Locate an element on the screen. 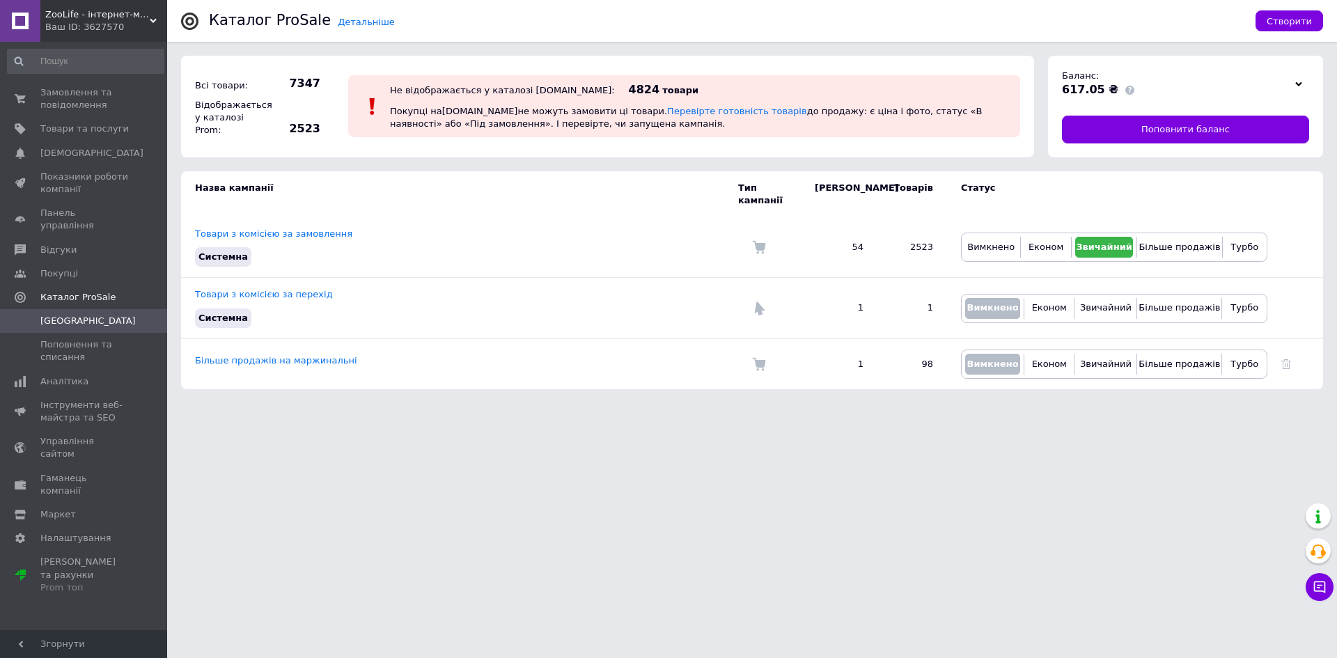  a: Детальніше is located at coordinates (366, 22).